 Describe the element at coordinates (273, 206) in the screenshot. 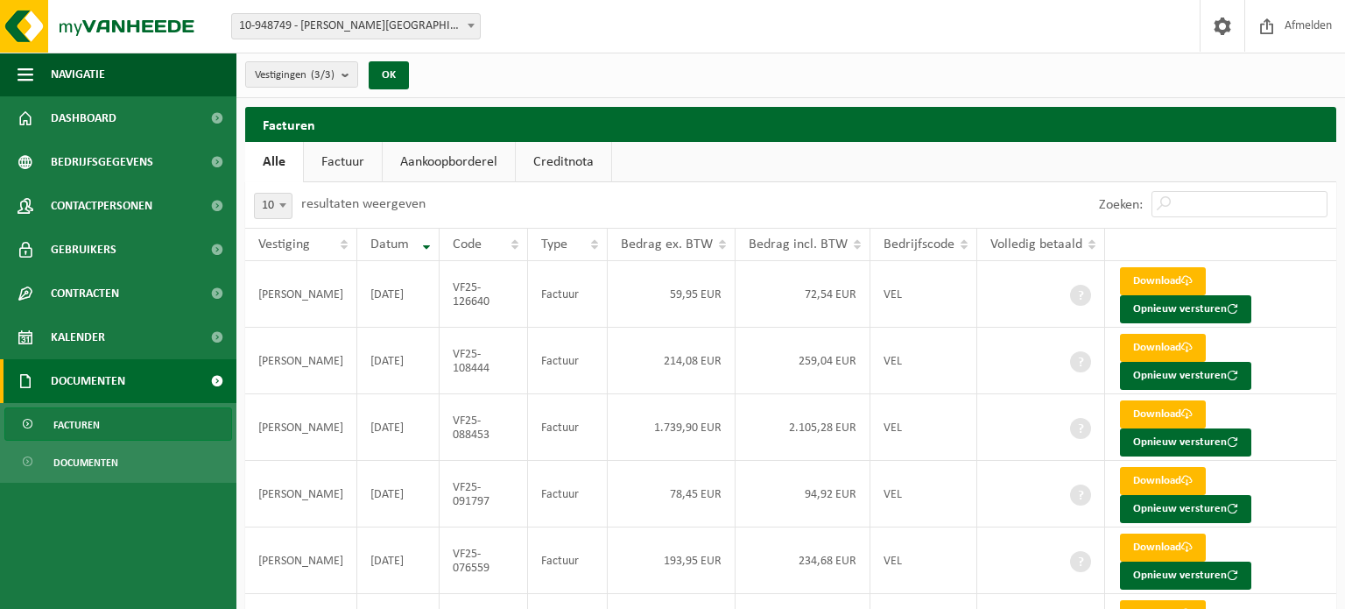

I see `span: 10` at that location.